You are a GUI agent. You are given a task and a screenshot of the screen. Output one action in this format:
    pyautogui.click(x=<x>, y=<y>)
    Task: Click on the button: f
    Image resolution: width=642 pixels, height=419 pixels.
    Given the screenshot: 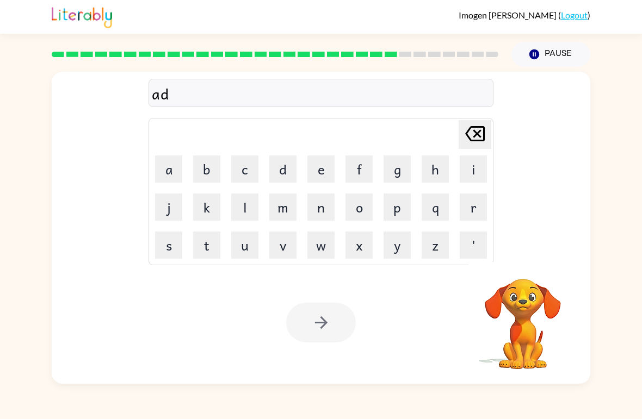 What is the action you would take?
    pyautogui.click(x=359, y=169)
    